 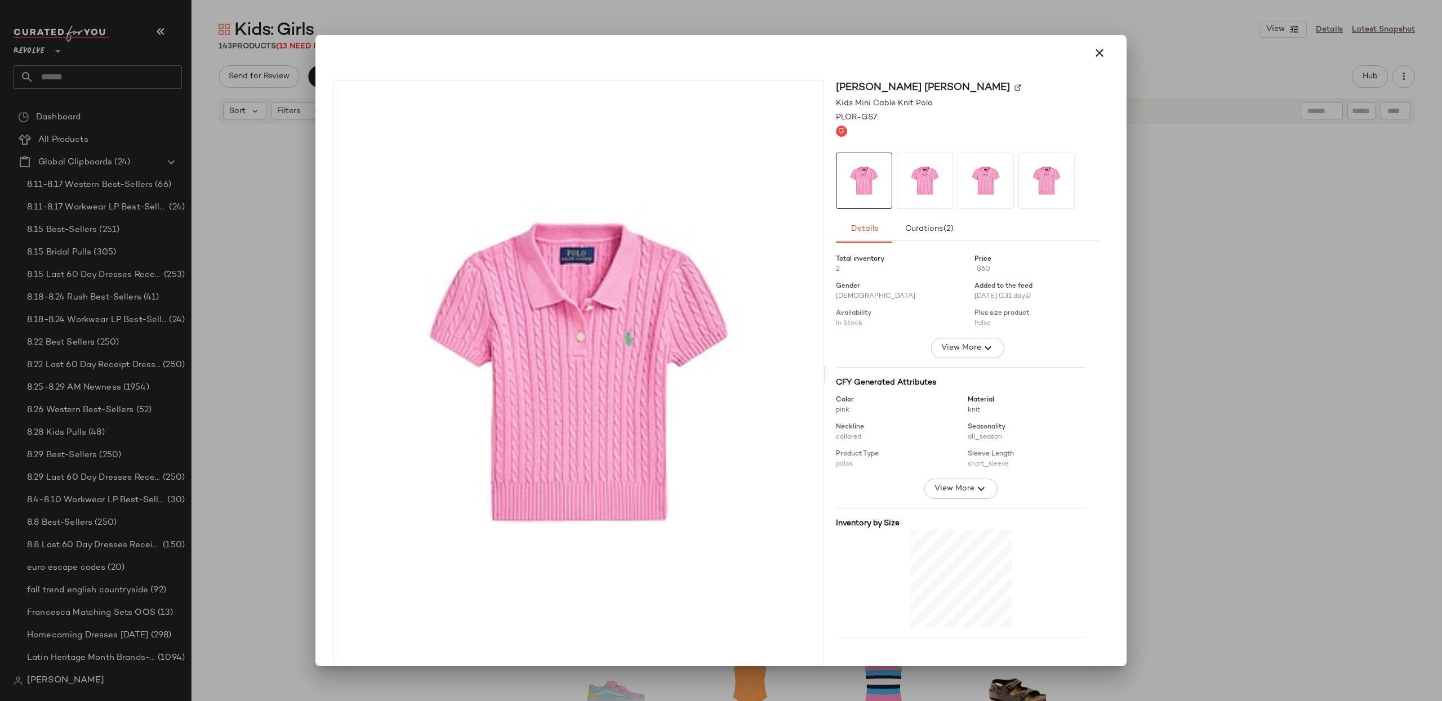 What do you see at coordinates (863, 229) in the screenshot?
I see `span: Details` at bounding box center [863, 229].